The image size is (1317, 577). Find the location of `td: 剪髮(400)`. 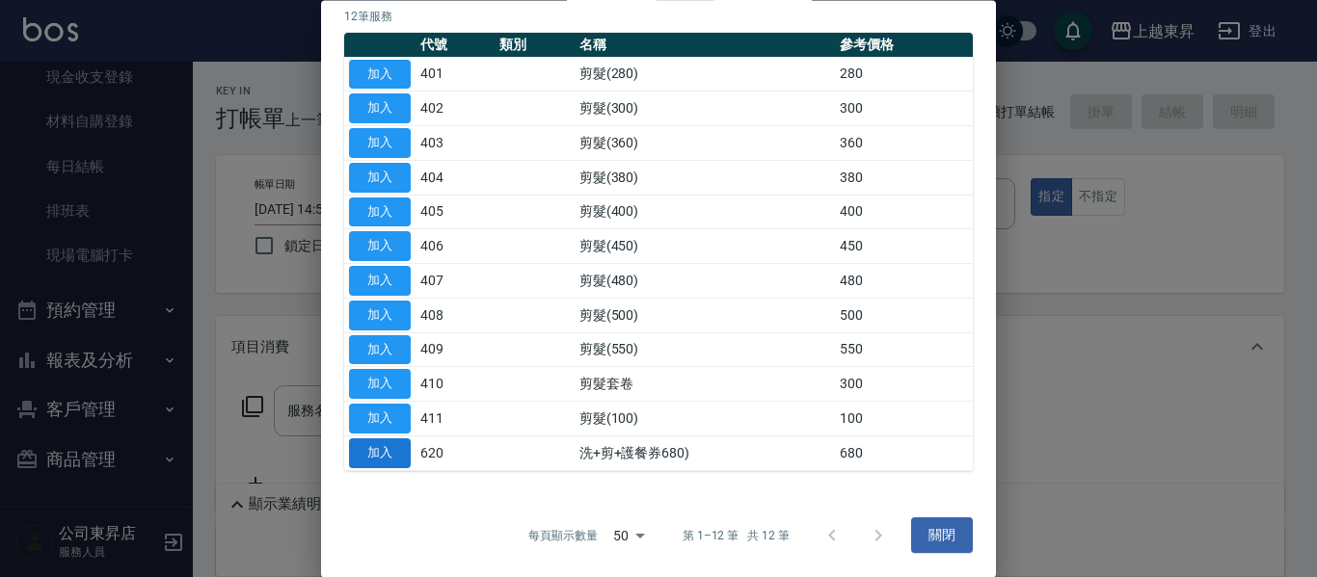

td: 剪髮(400) is located at coordinates (705, 213).